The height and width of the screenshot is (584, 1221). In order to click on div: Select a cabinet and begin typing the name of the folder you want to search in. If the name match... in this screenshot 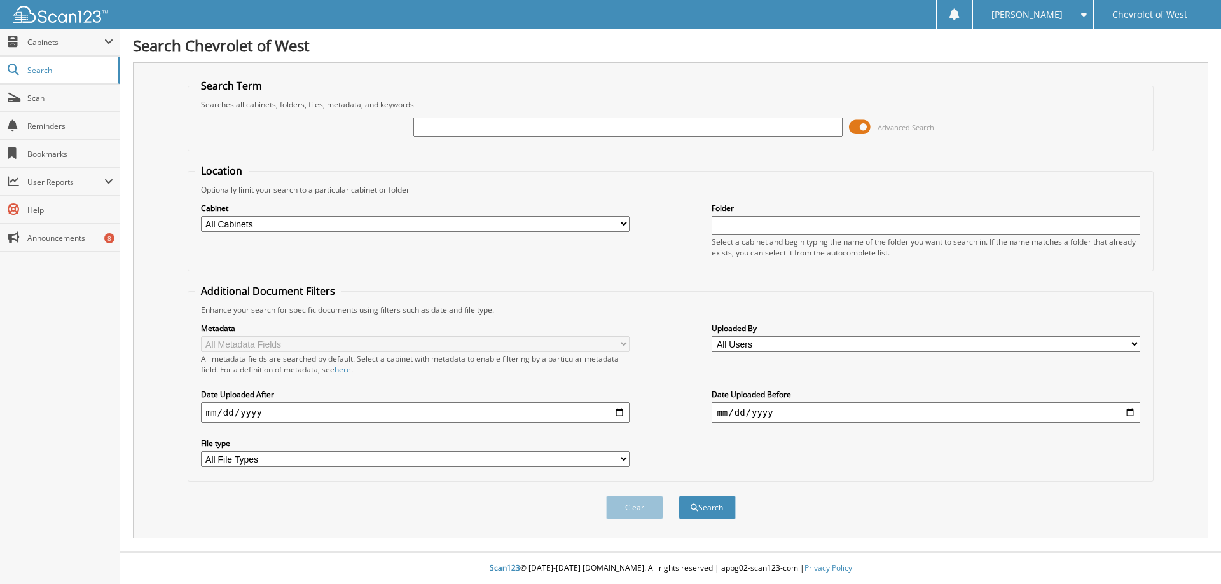, I will do `click(926, 247)`.